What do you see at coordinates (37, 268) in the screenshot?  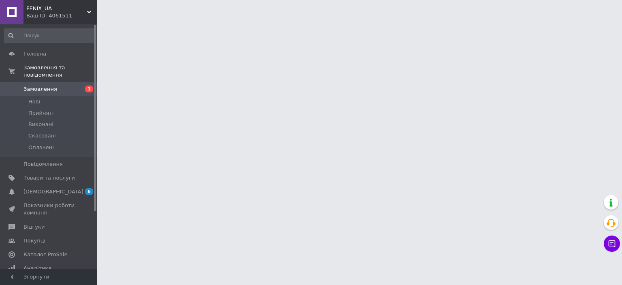 I see `span: Аналітика` at bounding box center [37, 268].